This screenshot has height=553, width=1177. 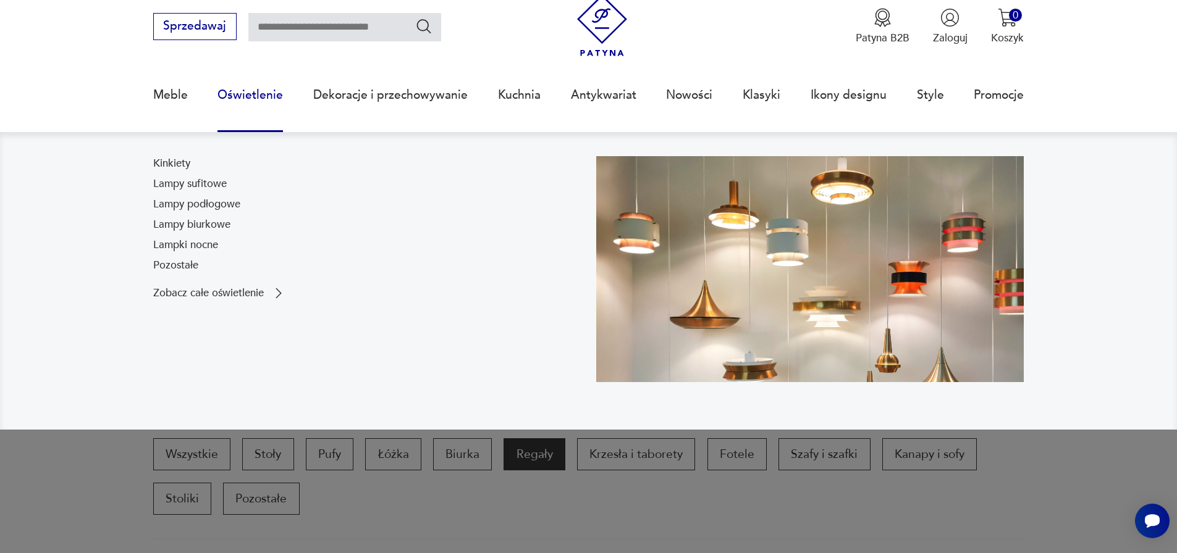 What do you see at coordinates (172, 164) in the screenshot?
I see `a: Kinkiety` at bounding box center [172, 164].